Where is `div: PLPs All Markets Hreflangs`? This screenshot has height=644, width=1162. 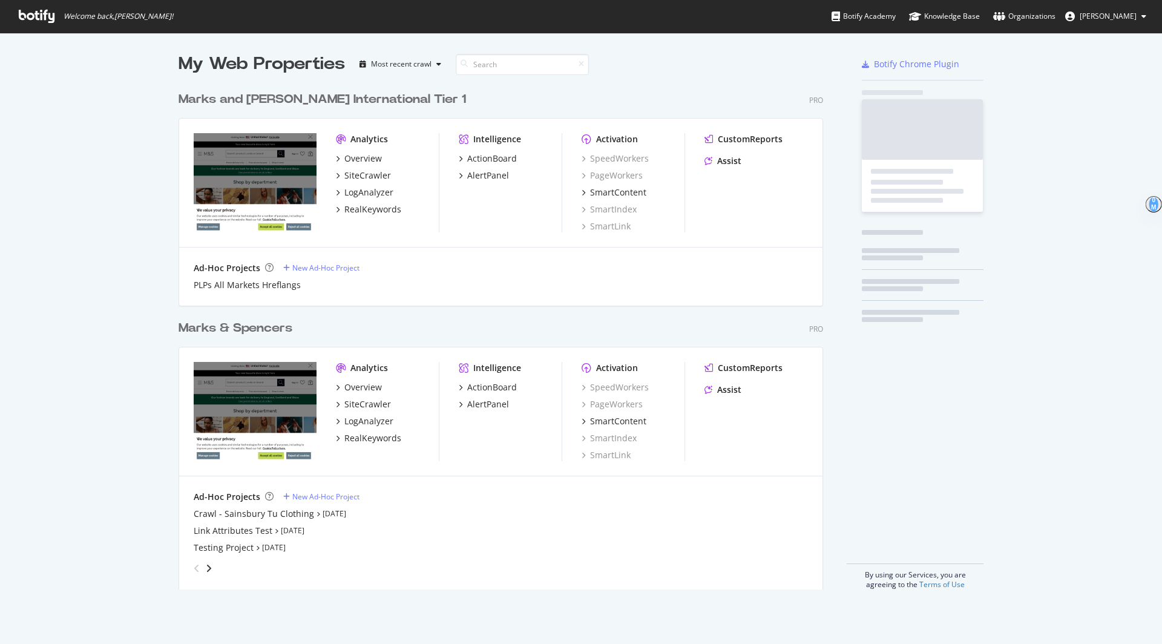 div: PLPs All Markets Hreflangs is located at coordinates (247, 285).